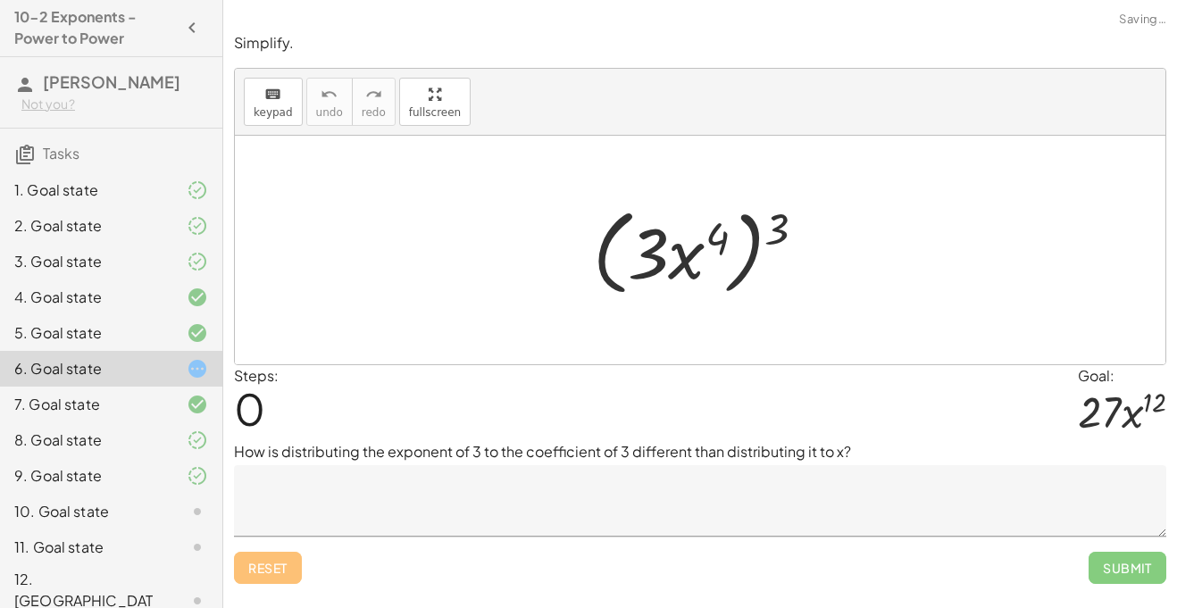 This screenshot has width=1177, height=608. Describe the element at coordinates (273, 102) in the screenshot. I see `button: keyboardkeypad` at that location.